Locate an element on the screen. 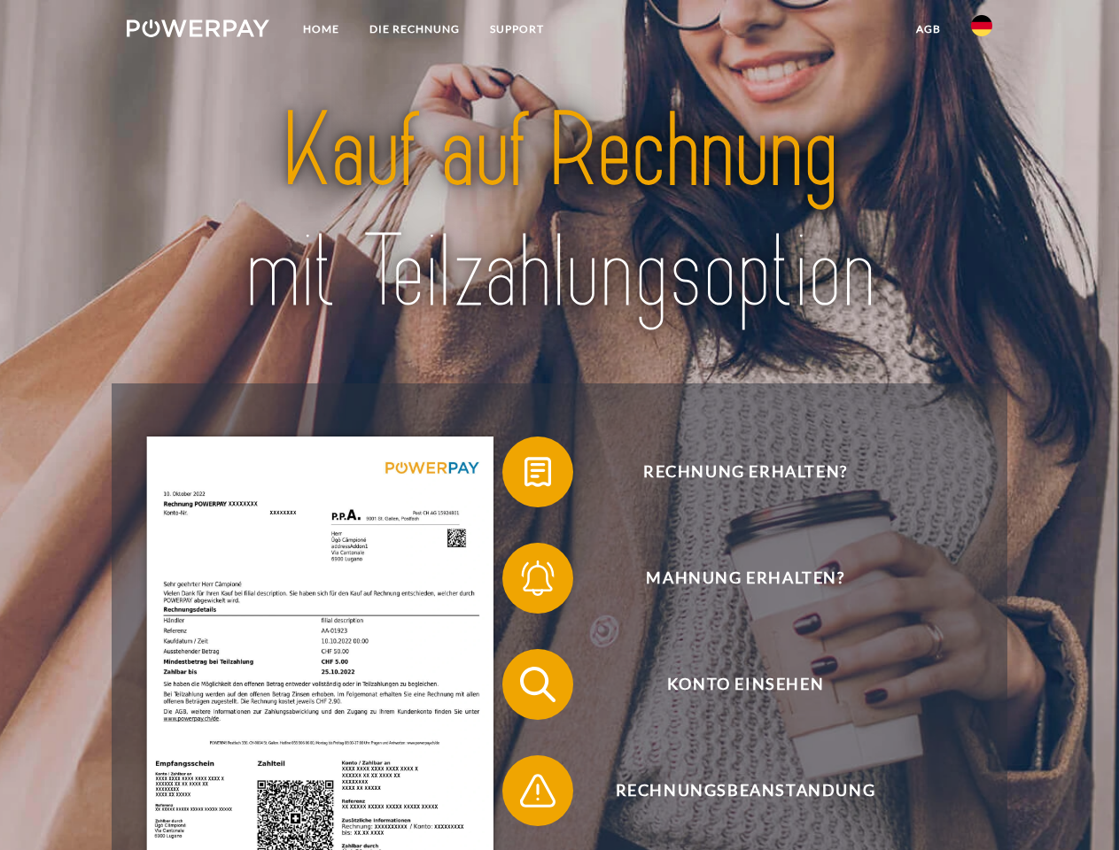 The image size is (1119, 850). button: Rechnung erhalten? is located at coordinates (732, 472).